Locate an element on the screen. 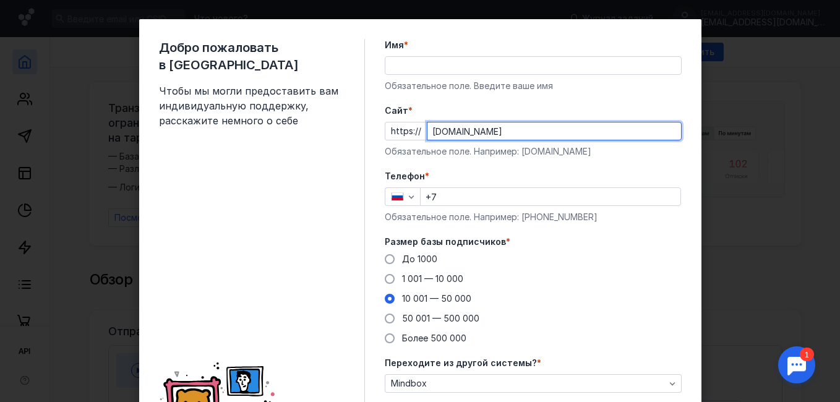 The image size is (840, 402). span: Имя is located at coordinates (394, 45).